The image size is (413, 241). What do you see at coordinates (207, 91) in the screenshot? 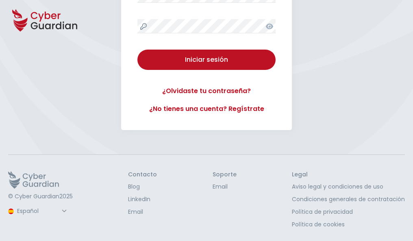
I see `a: ¿Olvidaste tu contraseña?` at bounding box center [207, 91].